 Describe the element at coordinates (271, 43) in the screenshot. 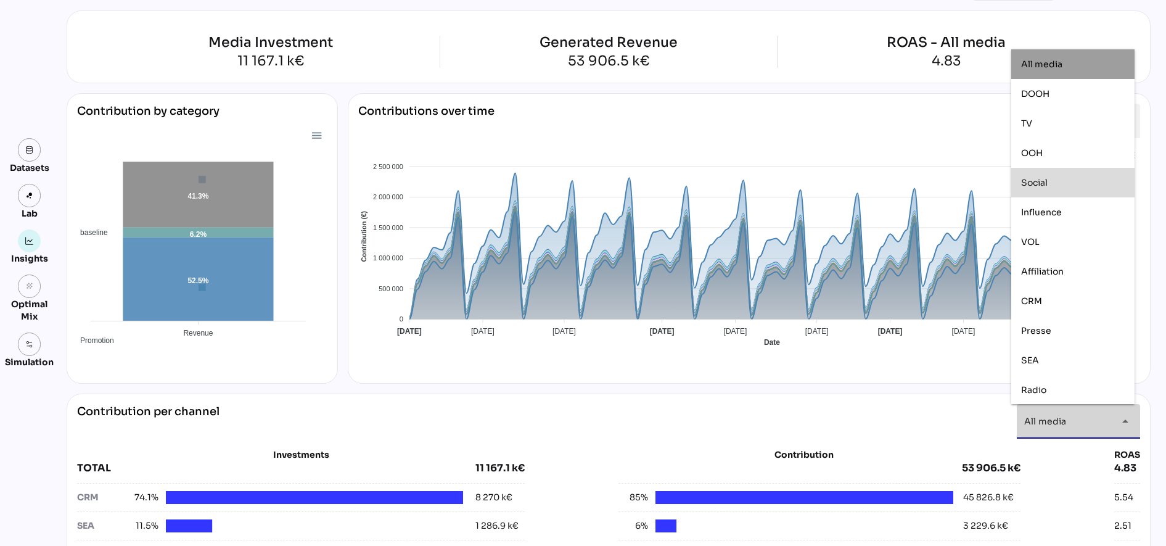

I see `div: Media Investment` at that location.